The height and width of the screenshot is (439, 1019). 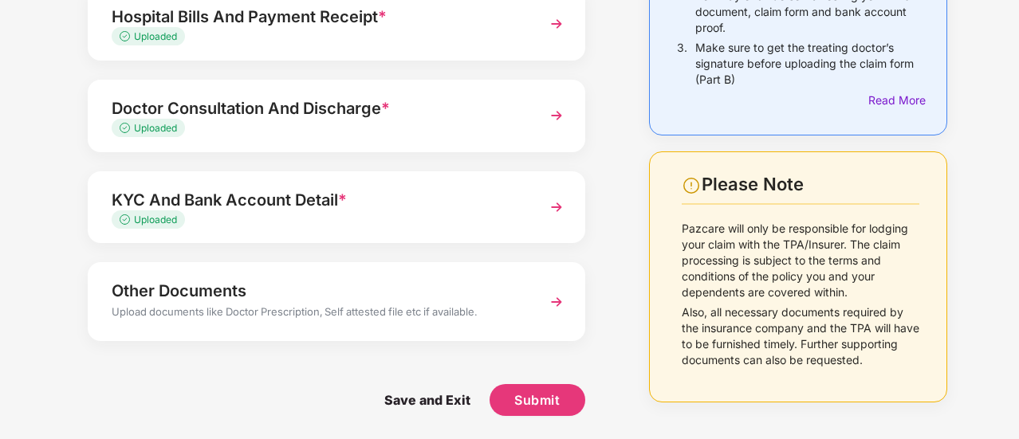 What do you see at coordinates (317, 314) in the screenshot?
I see `div: Upload documents like Doctor Prescription, Self attested file etc if available.` at bounding box center [317, 314].